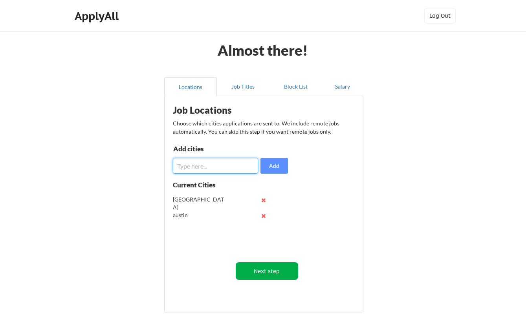 Image resolution: width=526 pixels, height=323 pixels. What do you see at coordinates (267, 271) in the screenshot?
I see `button: Next step` at bounding box center [267, 271].